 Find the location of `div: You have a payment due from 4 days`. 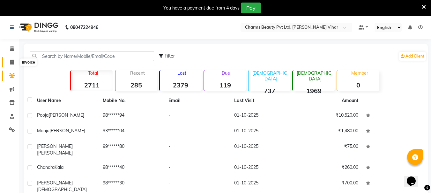

div: You have a payment due from 4 days is located at coordinates (201, 8).